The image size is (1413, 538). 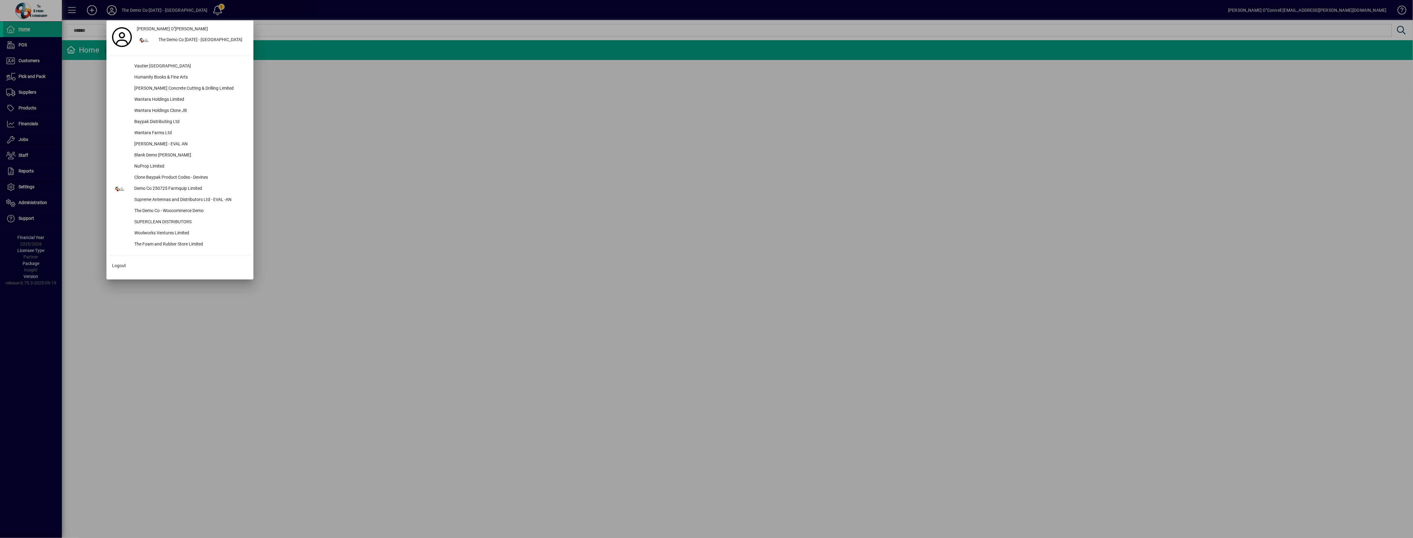 What do you see at coordinates (190, 189) in the screenshot?
I see `div: Demo Co 250725 Farmquip Limited` at bounding box center [190, 189].